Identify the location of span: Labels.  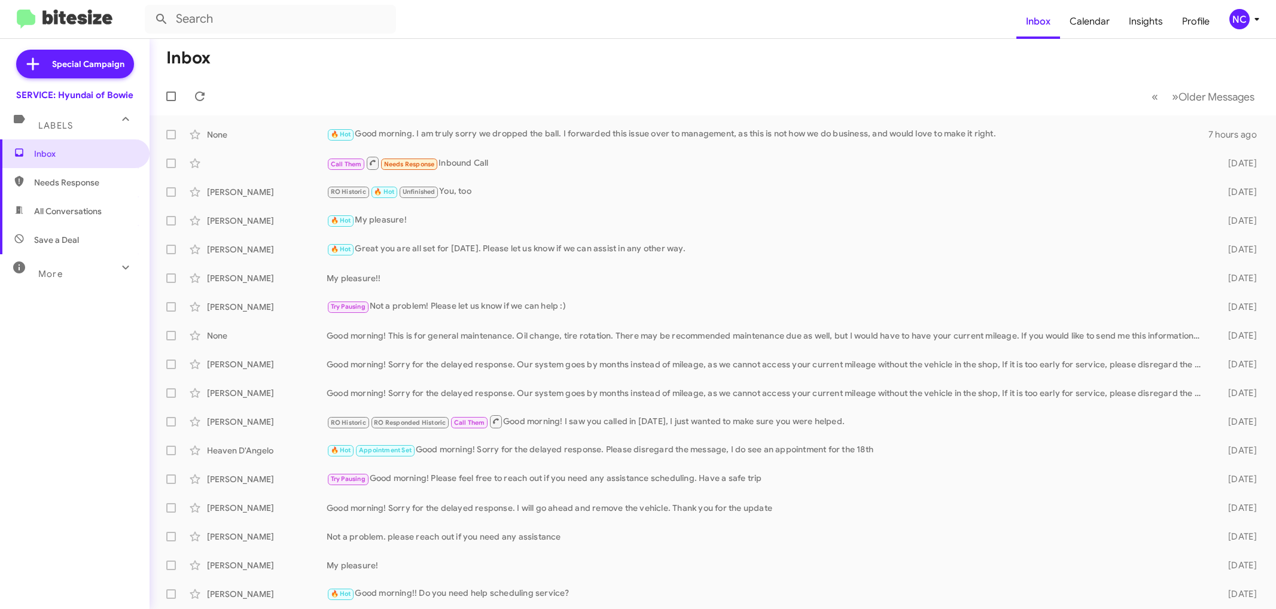
(56, 126).